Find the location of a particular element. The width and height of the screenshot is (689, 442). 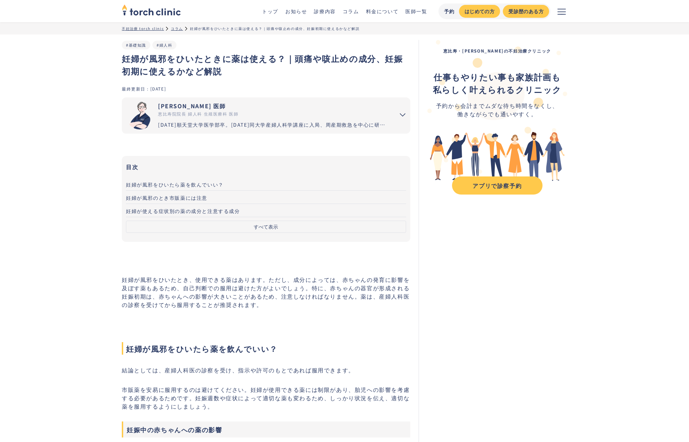

a: 妊婦が風邪をひいたら薬を飲んでいい？ is located at coordinates (266, 184).